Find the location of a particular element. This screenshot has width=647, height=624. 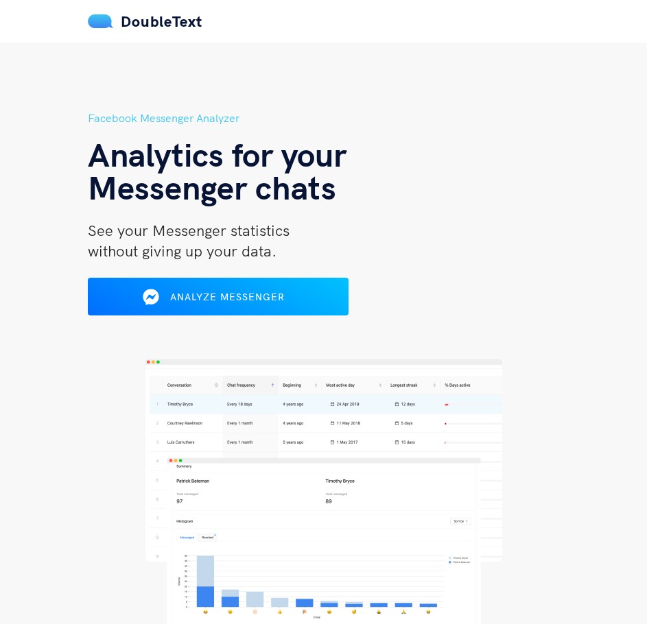

h5: Facebook Messenger Analyzer is located at coordinates (324, 118).